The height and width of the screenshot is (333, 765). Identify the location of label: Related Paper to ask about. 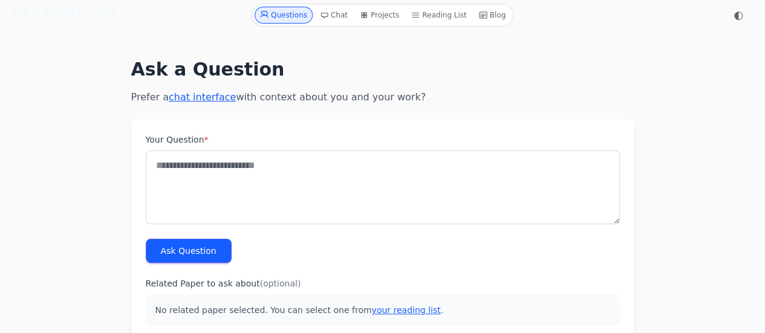
(383, 284).